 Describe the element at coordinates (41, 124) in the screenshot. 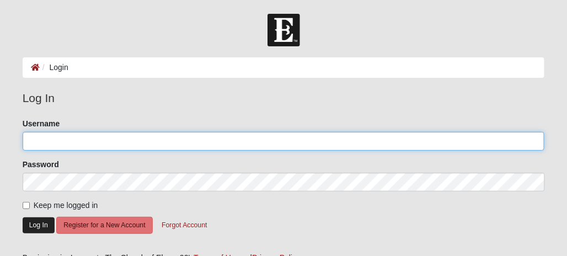

I see `label: Username` at that location.